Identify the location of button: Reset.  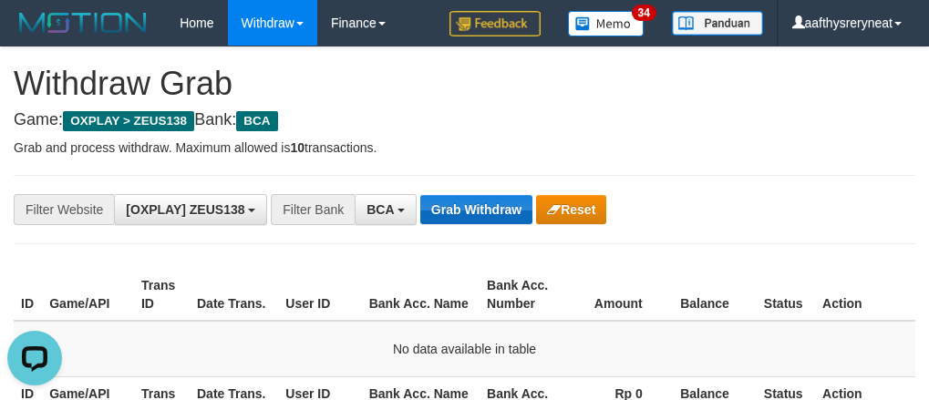
(571, 210).